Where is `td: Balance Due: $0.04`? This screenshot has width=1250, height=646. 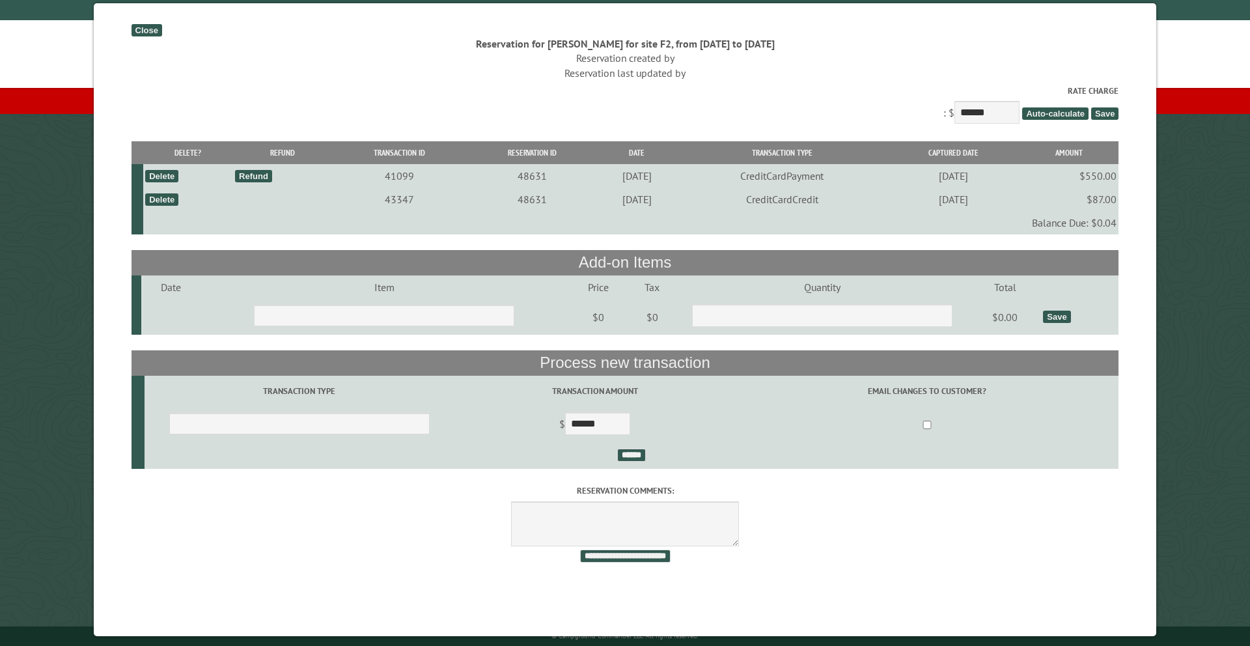 td: Balance Due: $0.04 is located at coordinates (631, 223).